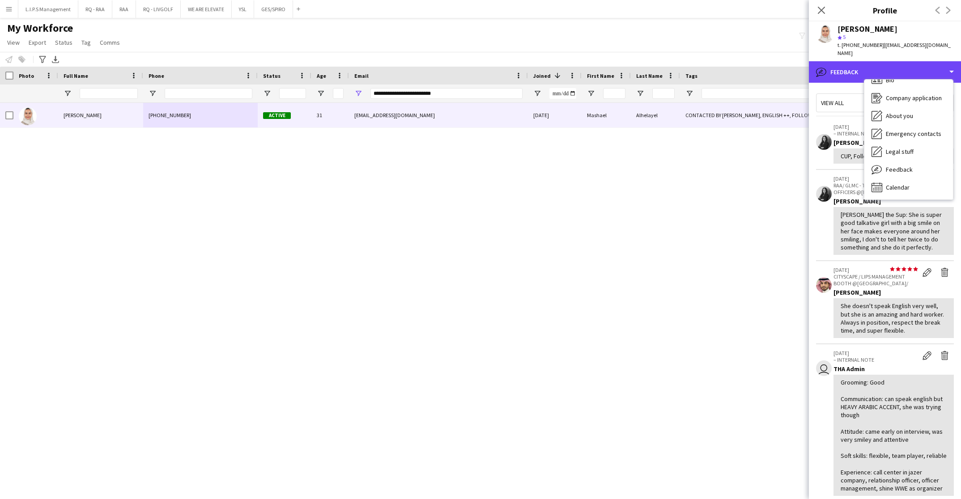  Describe the element at coordinates (37, 43) in the screenshot. I see `span: Export` at that location.